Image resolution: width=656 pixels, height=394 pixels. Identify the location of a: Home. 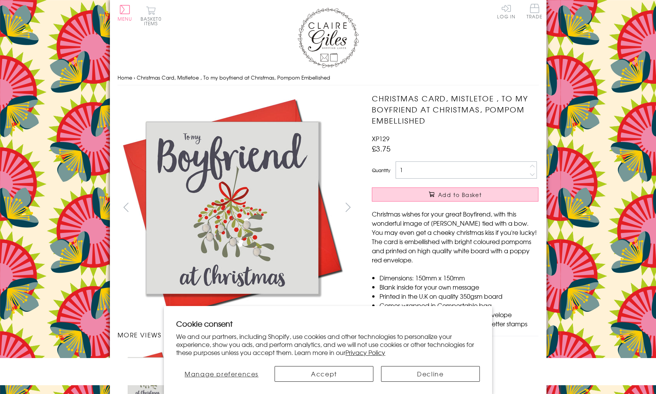
(125, 77).